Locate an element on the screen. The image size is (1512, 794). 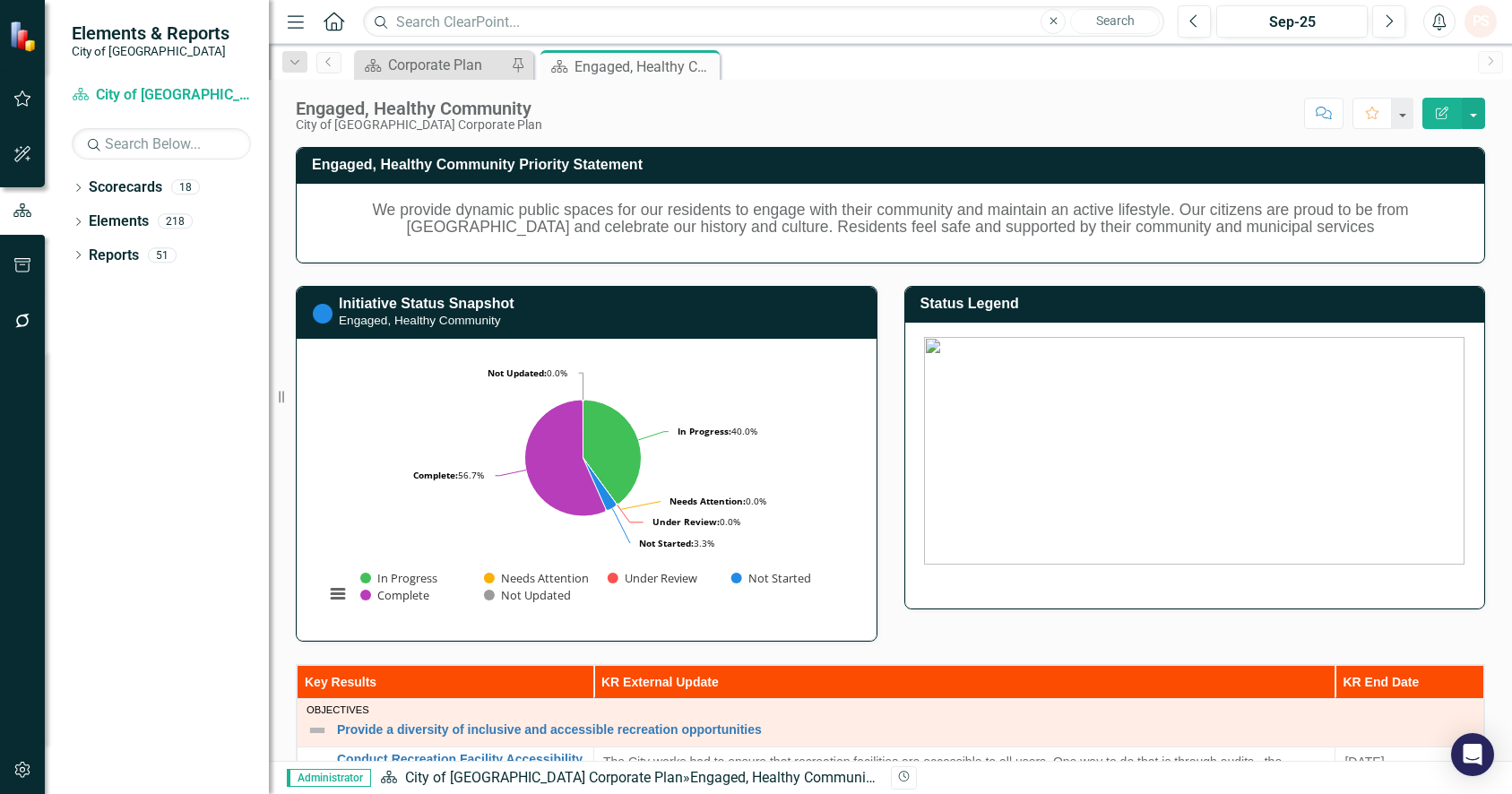
div: Chart. Highcharts interactive chart. is located at coordinates (586, 487).